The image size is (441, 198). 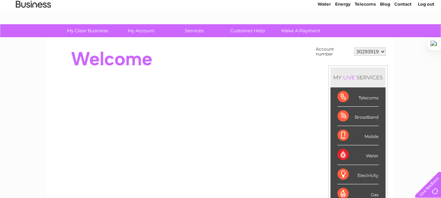 What do you see at coordinates (403, 32) in the screenshot?
I see `a: Contact` at bounding box center [403, 32].